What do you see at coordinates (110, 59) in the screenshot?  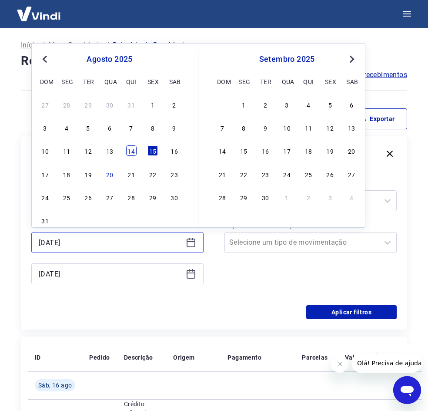 I see `div: agosto 2025` at bounding box center [110, 59].